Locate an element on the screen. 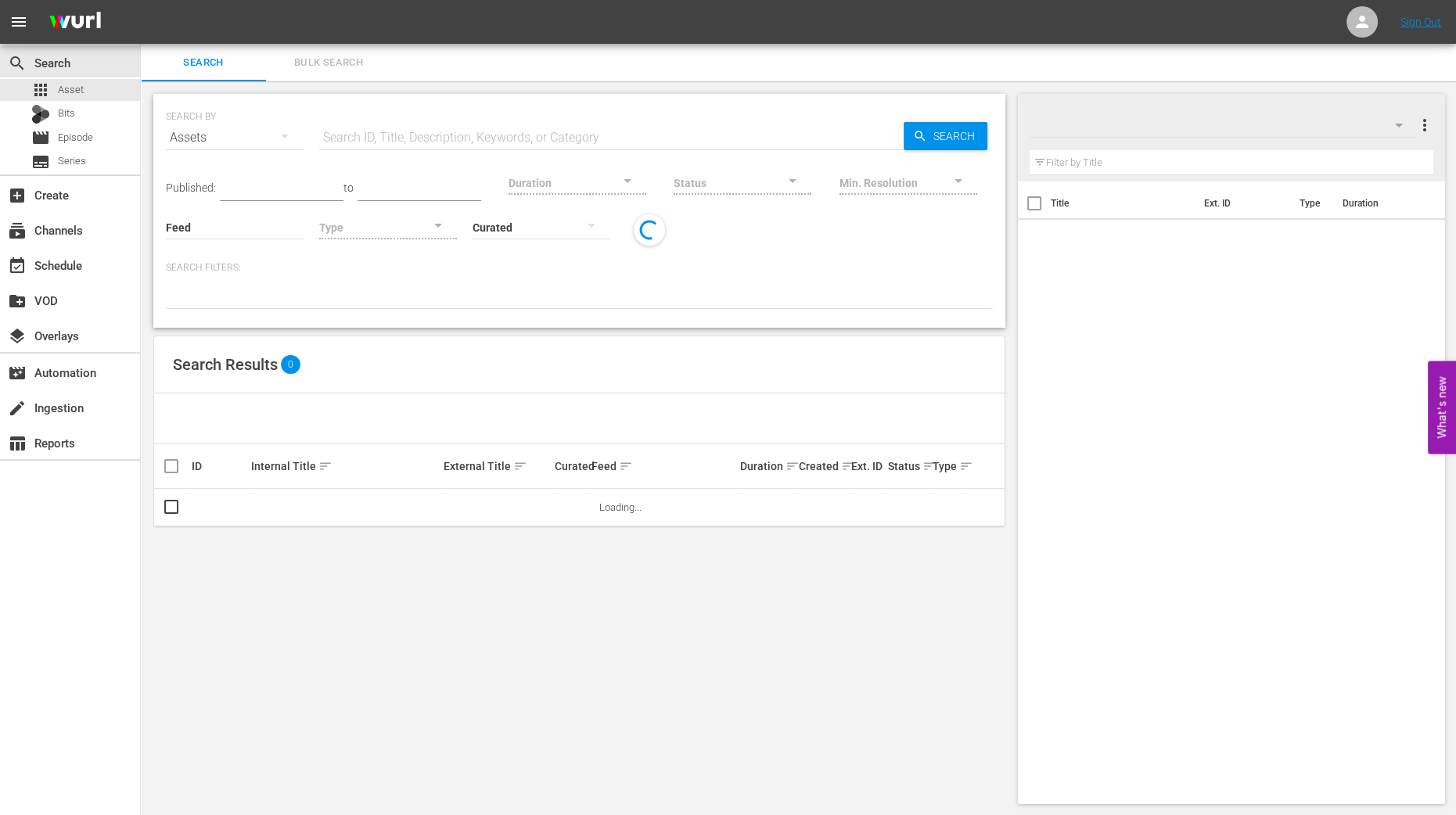 The image size is (1456, 815). span: Bits is located at coordinates (66, 114).